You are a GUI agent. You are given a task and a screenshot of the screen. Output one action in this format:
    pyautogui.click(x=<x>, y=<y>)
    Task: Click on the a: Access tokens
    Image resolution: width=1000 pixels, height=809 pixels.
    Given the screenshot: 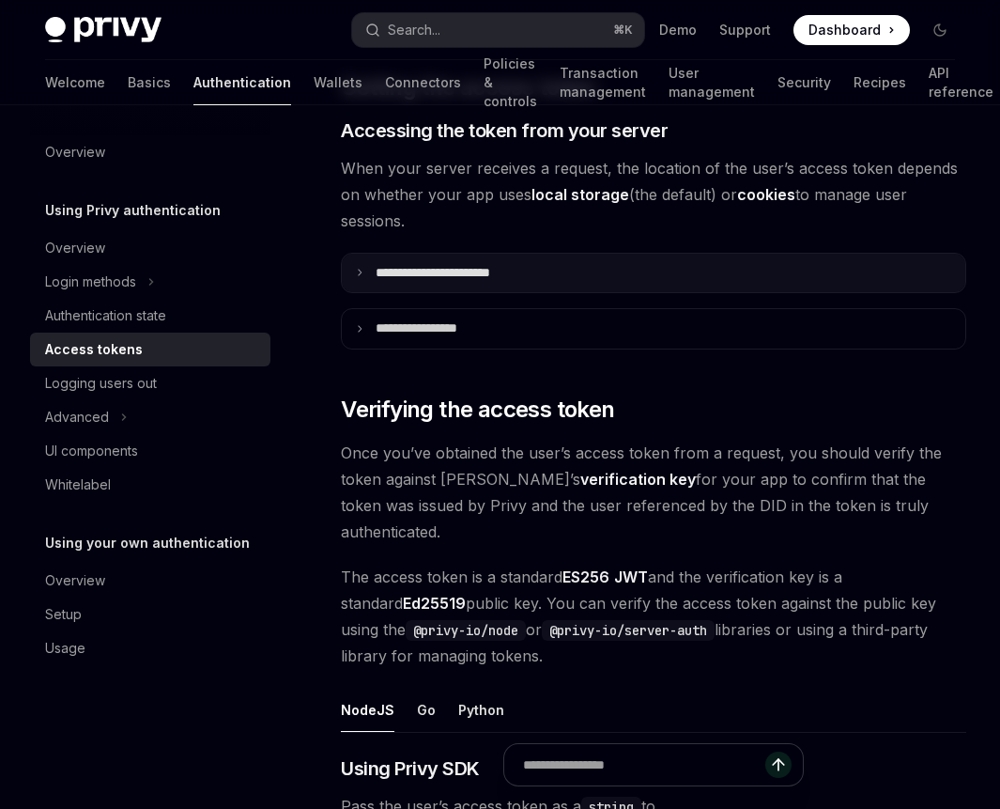 What is the action you would take?
    pyautogui.click(x=150, y=349)
    